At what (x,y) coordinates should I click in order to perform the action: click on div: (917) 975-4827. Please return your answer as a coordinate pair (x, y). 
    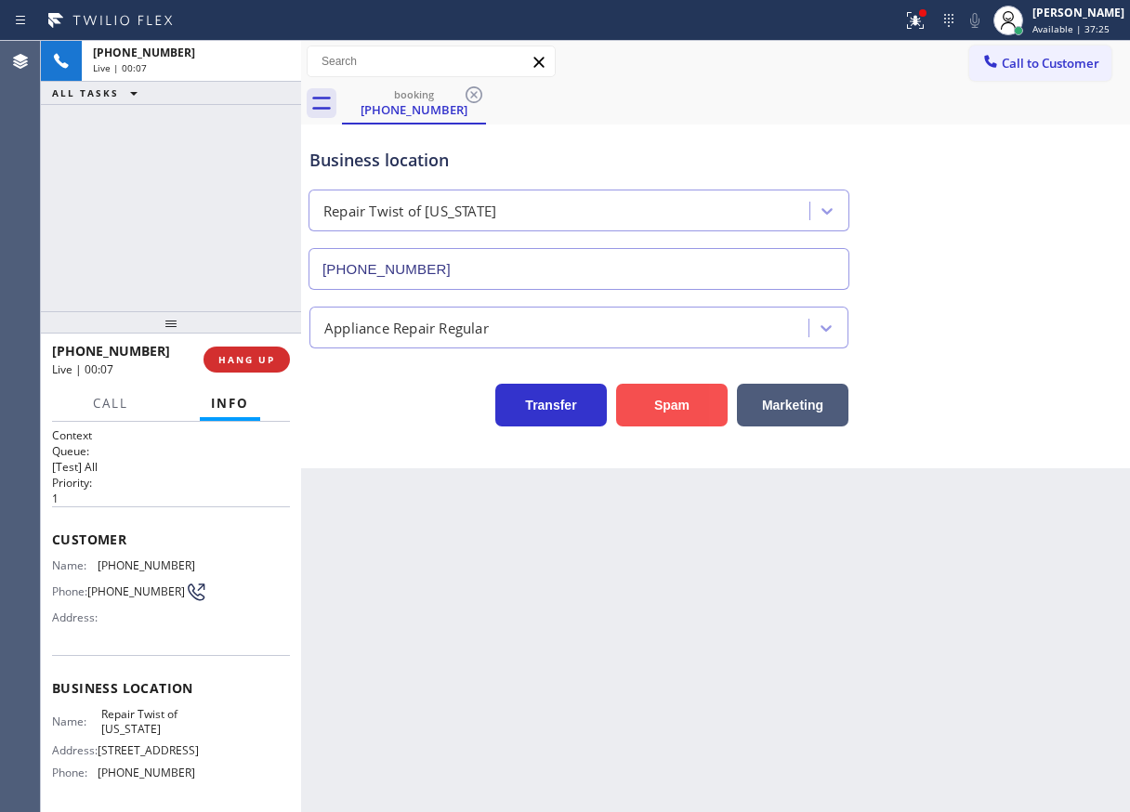
    Looking at the image, I should click on (414, 102).